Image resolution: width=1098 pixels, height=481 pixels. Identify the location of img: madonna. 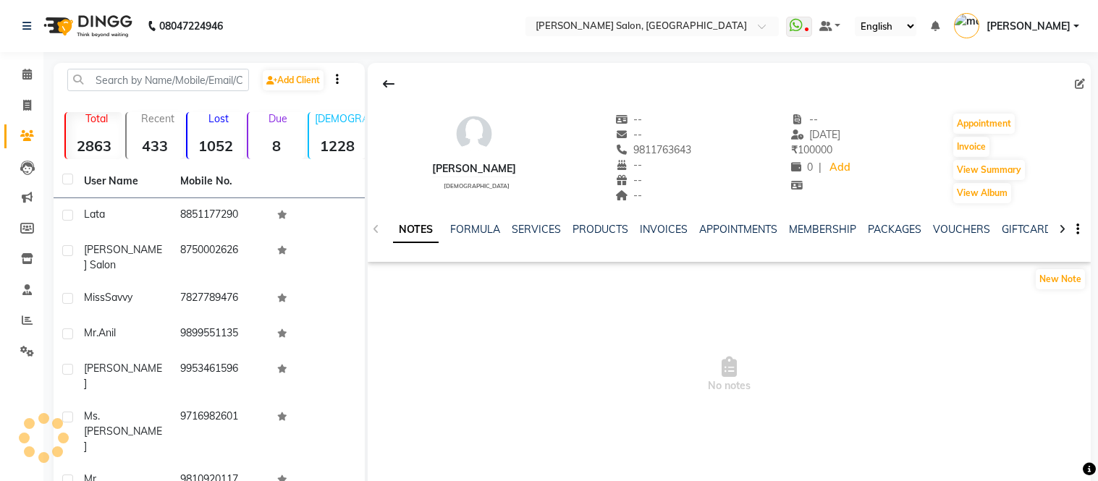
(966, 25).